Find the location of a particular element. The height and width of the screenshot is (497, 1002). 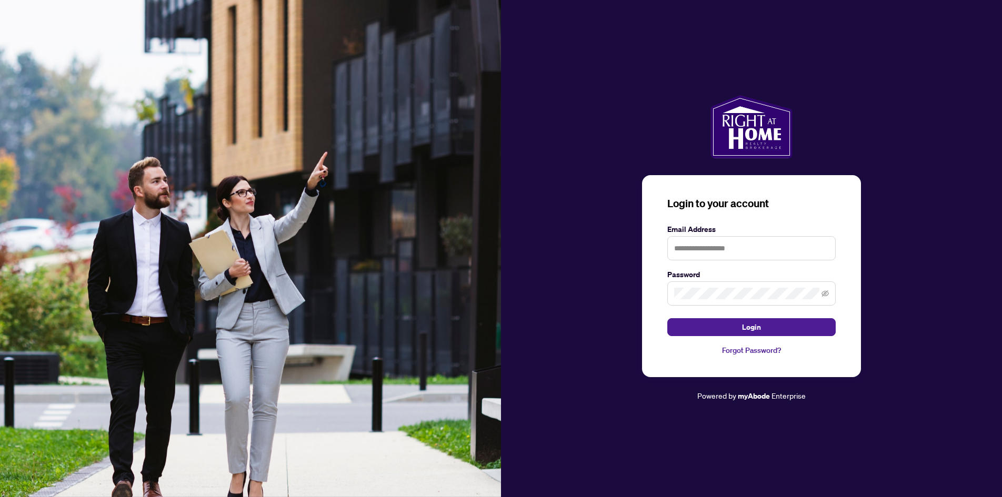

span: Enterprise is located at coordinates (789, 396).